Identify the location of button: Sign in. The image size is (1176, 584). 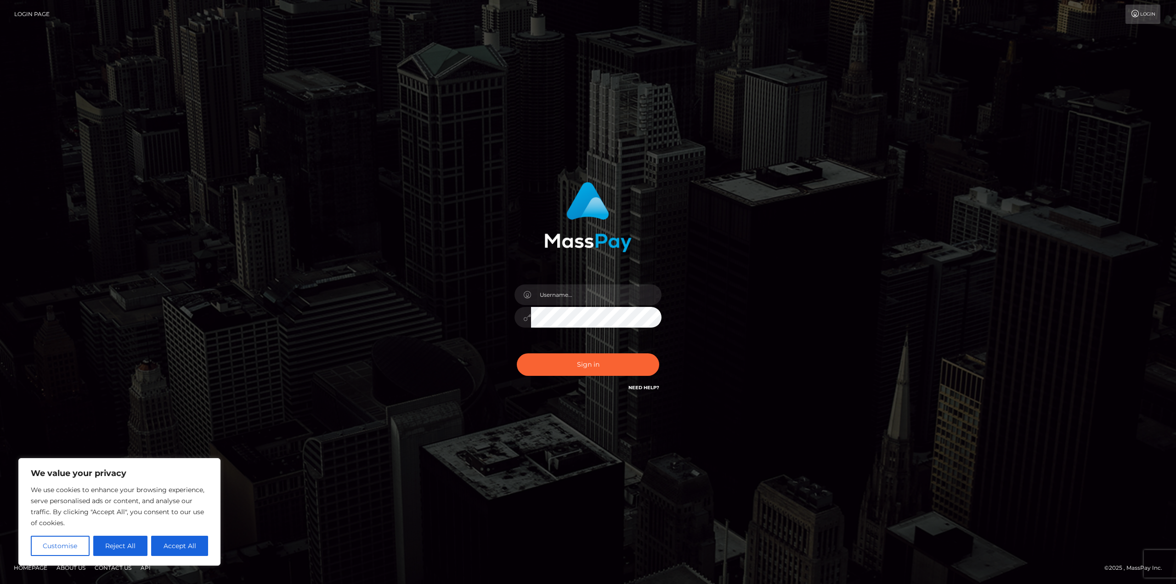
(588, 364).